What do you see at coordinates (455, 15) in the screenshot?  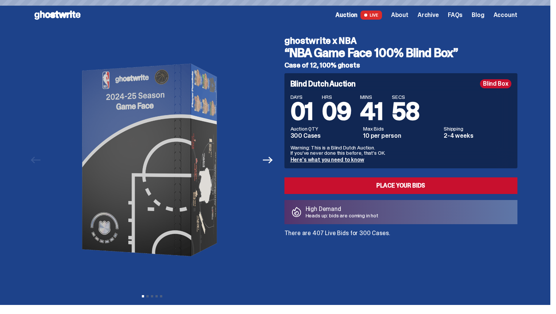 I see `span: FAQs` at bounding box center [455, 15].